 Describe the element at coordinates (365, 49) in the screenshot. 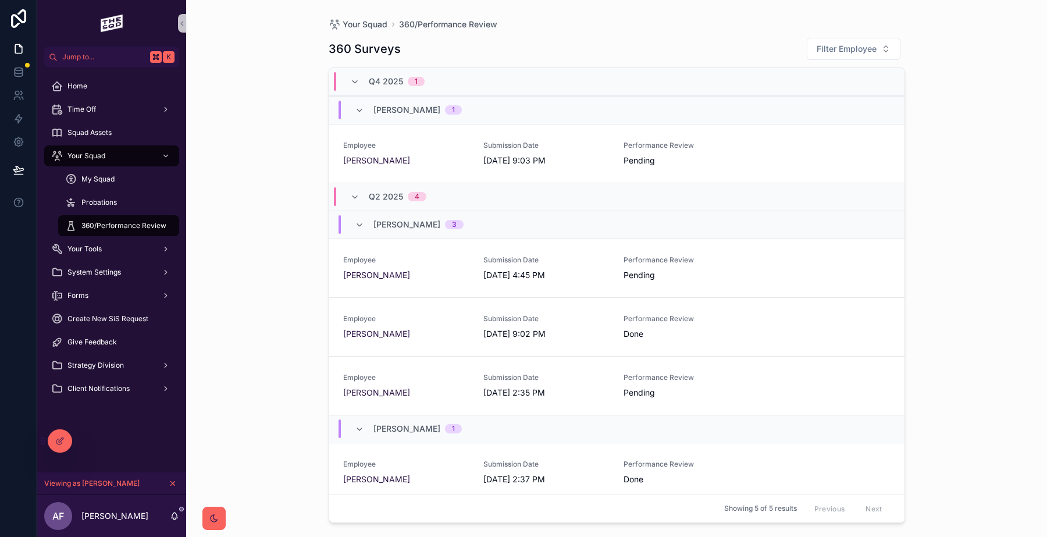

I see `h1: 360 Surveys` at that location.